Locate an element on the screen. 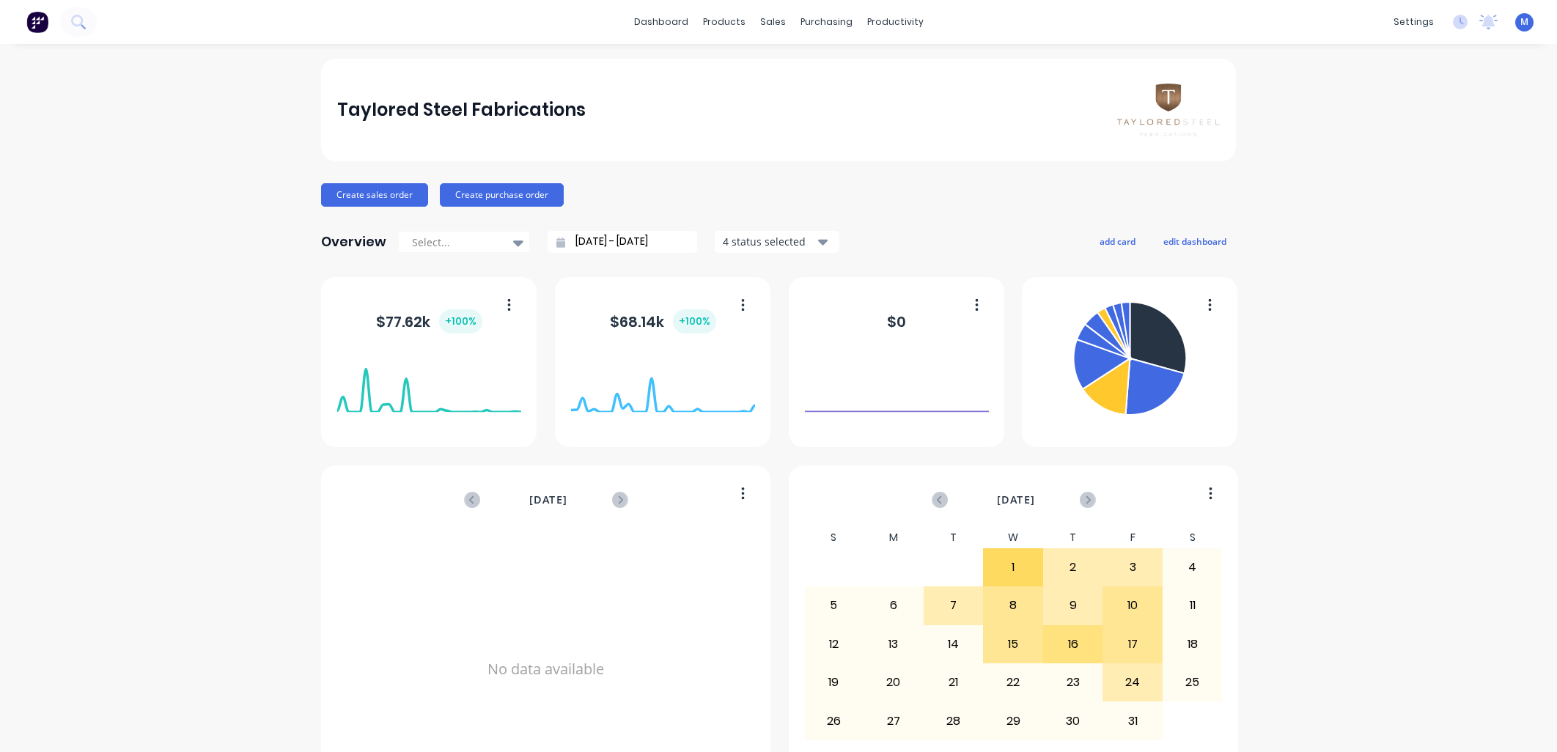 The image size is (1557, 752). div: 6 is located at coordinates (894, 606).